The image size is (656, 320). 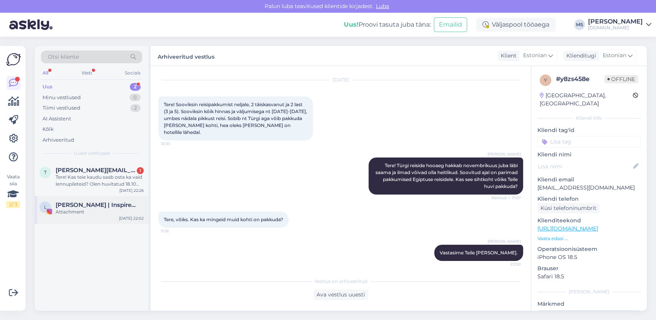 I want to click on div: Kõik, so click(x=48, y=129).